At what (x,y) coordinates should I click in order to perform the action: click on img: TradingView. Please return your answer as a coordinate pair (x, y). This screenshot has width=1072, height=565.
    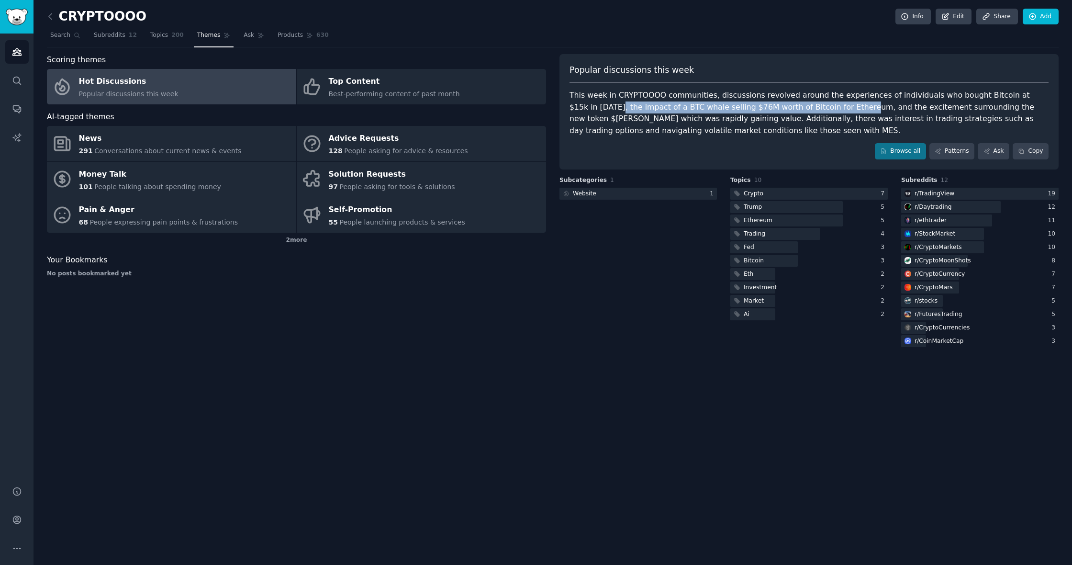
    Looking at the image, I should click on (908, 193).